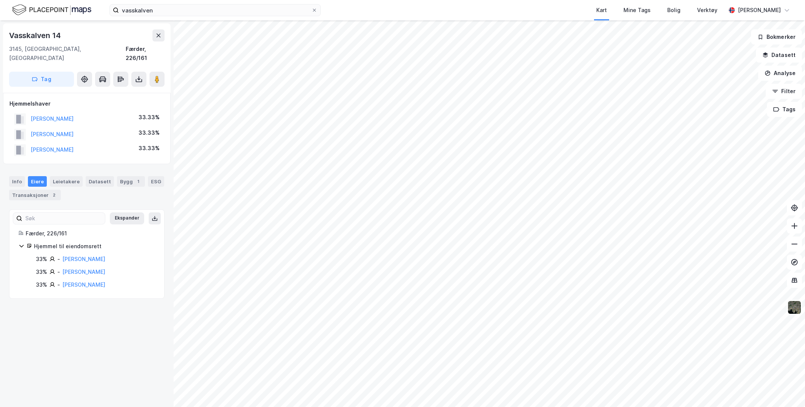 The width and height of the screenshot is (805, 407). Describe the element at coordinates (708, 10) in the screenshot. I see `div: Verktøy` at that location.